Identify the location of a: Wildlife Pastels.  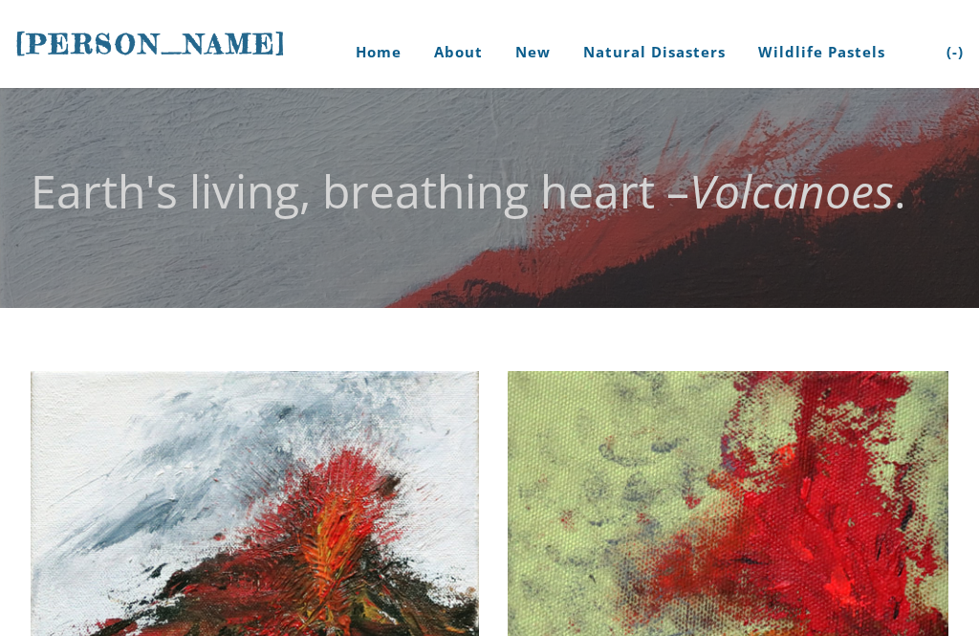
(821, 52).